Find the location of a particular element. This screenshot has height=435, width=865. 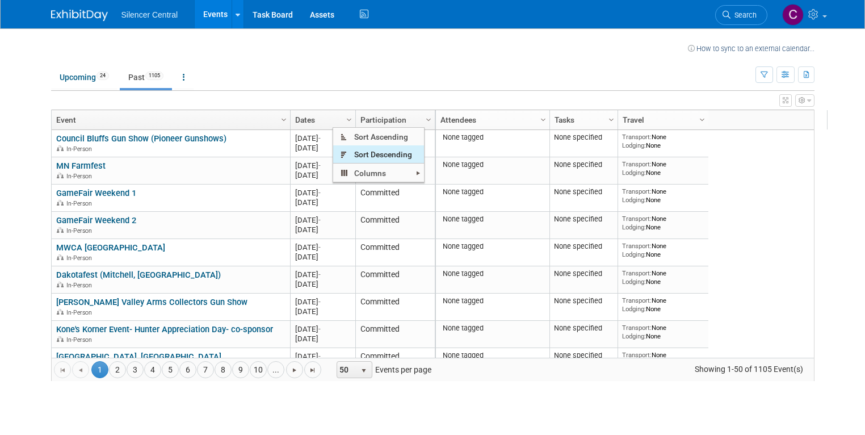

a: 9 is located at coordinates (241, 369).